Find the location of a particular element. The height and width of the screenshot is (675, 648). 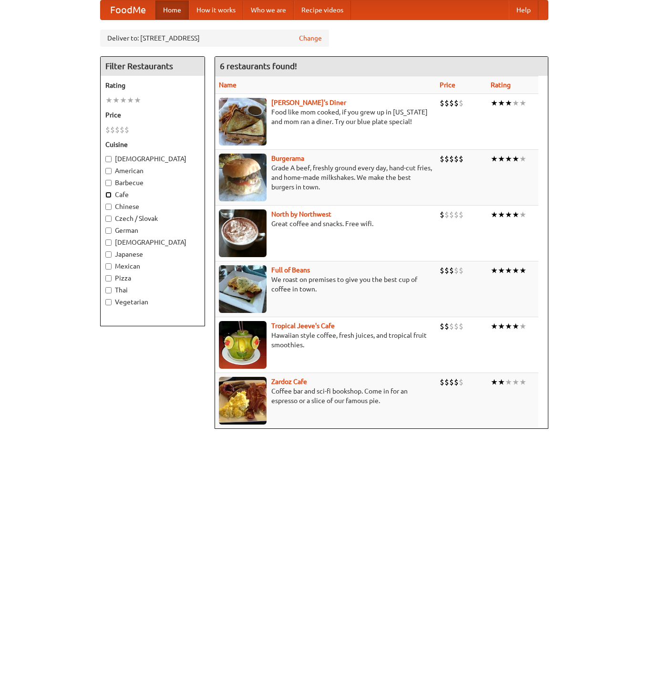

a: Tropical Jeeve's Cafe is located at coordinates (303, 326).